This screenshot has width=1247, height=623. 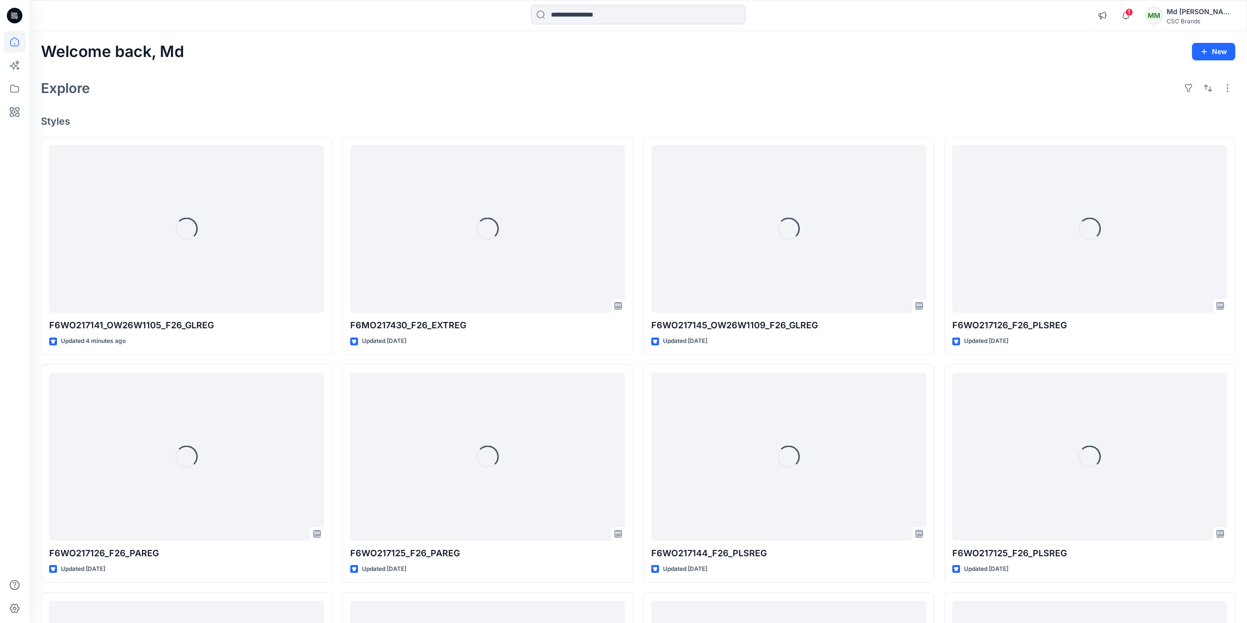 What do you see at coordinates (488, 325) in the screenshot?
I see `p: F6MO217430_F26_EXTREG` at bounding box center [488, 325].